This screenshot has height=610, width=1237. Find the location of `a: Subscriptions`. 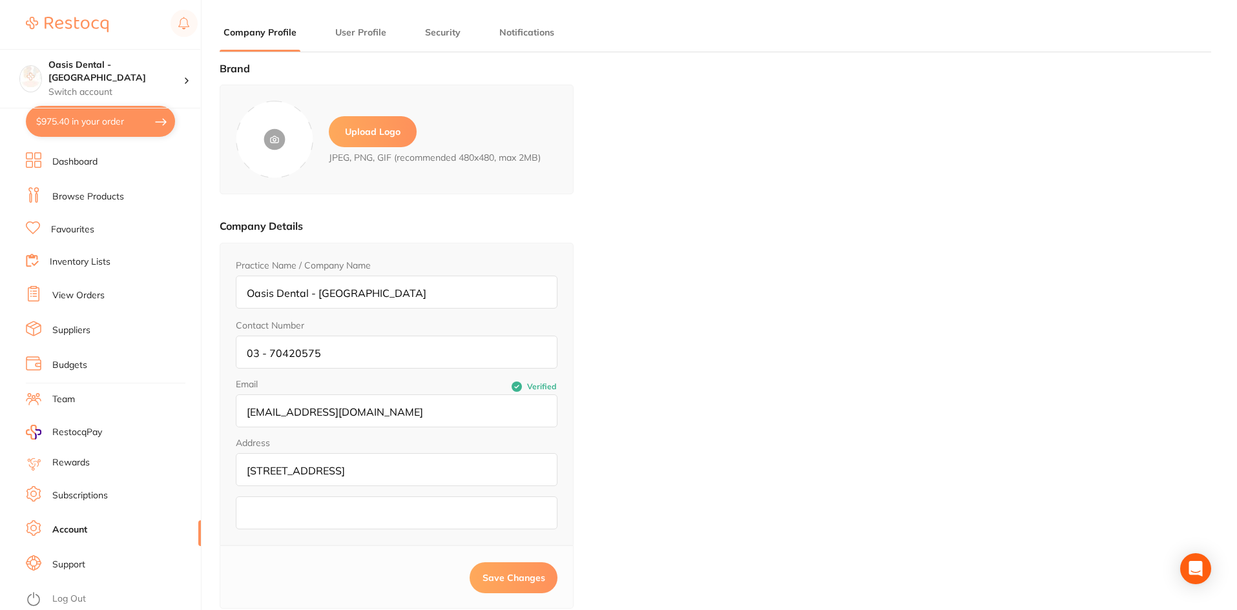

a: Subscriptions is located at coordinates (80, 496).